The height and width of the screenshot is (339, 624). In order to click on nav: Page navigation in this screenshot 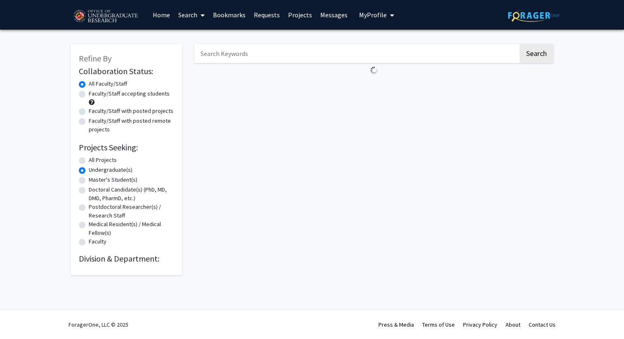, I will do `click(374, 87)`.